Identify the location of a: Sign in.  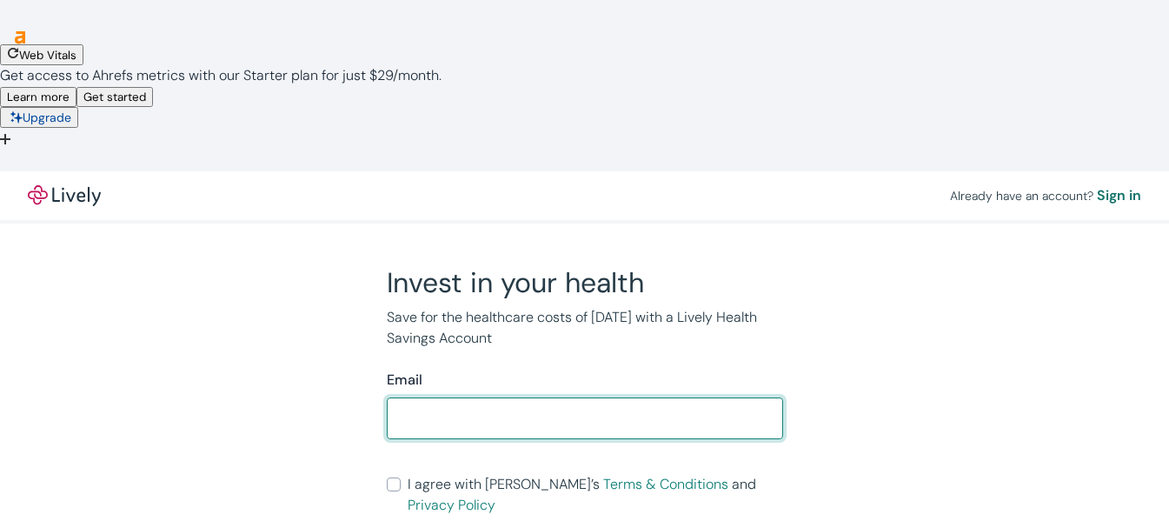
(1119, 196).